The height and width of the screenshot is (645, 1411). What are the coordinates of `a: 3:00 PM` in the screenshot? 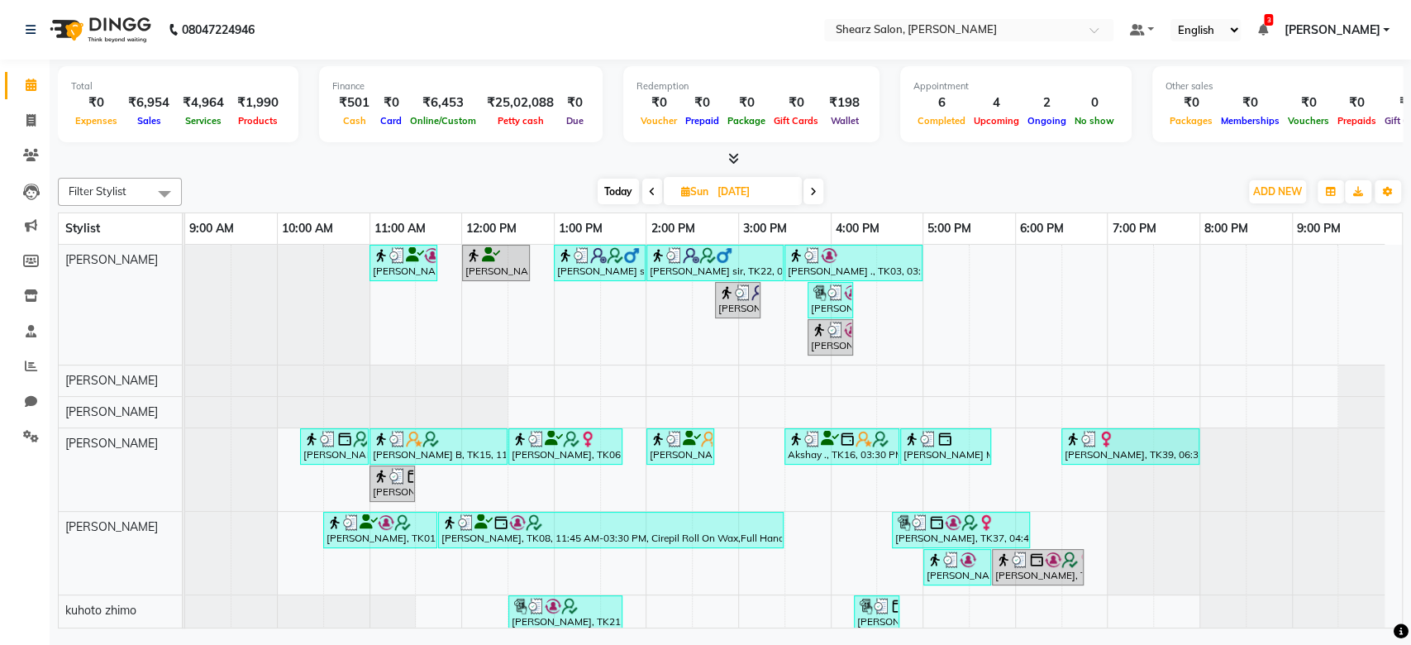 It's located at (764, 228).